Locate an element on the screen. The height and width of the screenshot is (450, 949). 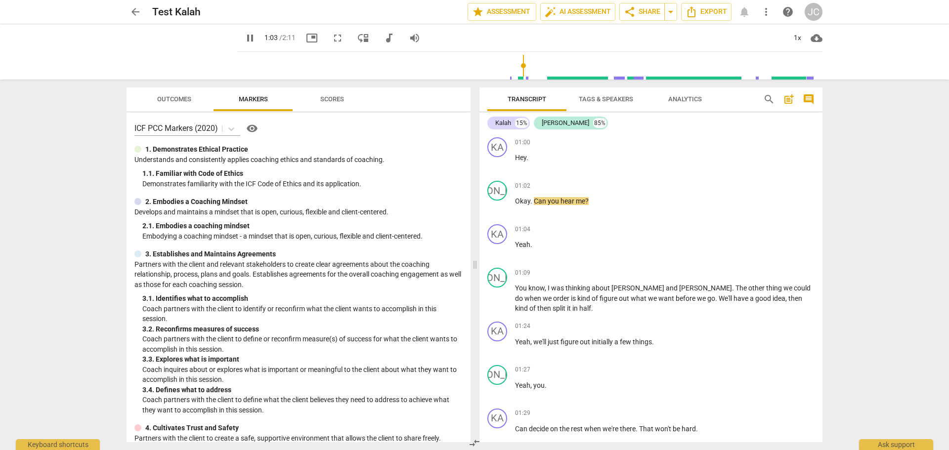
div: 3. 4. Defines what to address is located at coordinates (303, 390).